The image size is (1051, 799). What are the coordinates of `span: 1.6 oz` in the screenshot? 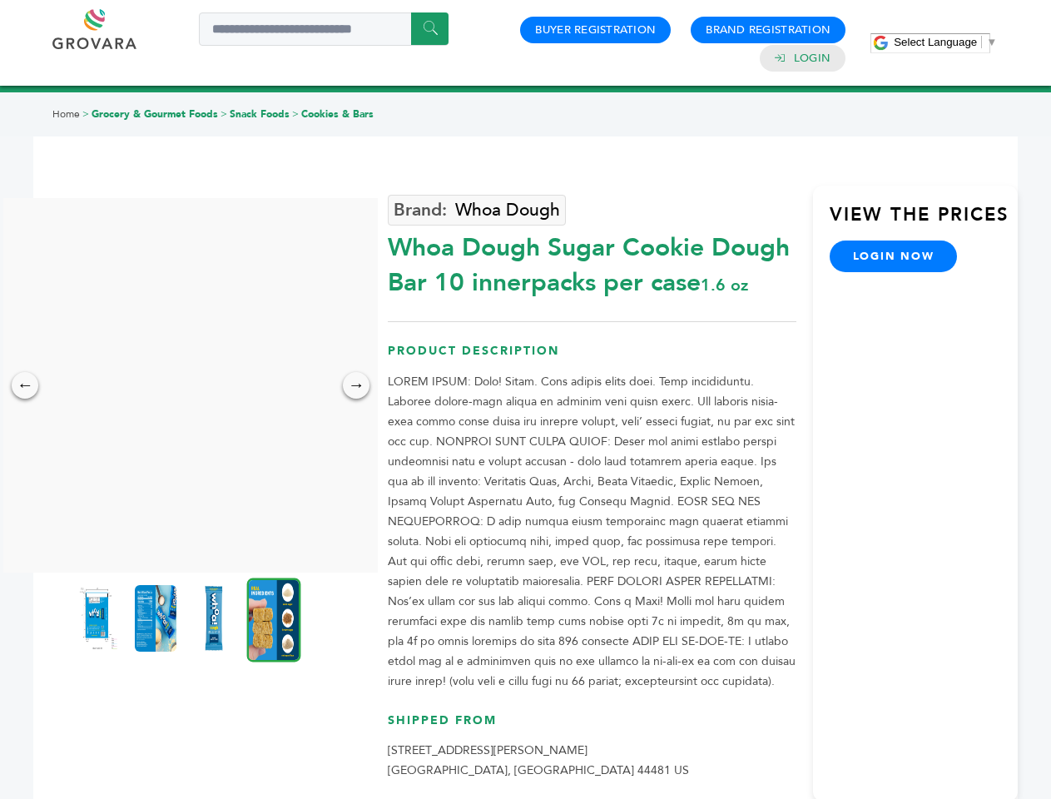 It's located at (724, 285).